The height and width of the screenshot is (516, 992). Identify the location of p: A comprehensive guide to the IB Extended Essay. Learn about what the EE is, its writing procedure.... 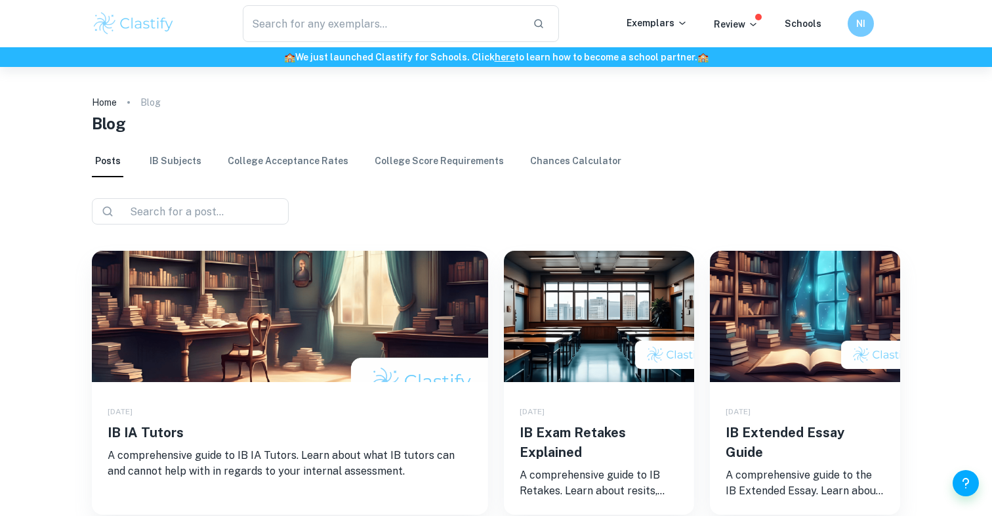
(805, 483).